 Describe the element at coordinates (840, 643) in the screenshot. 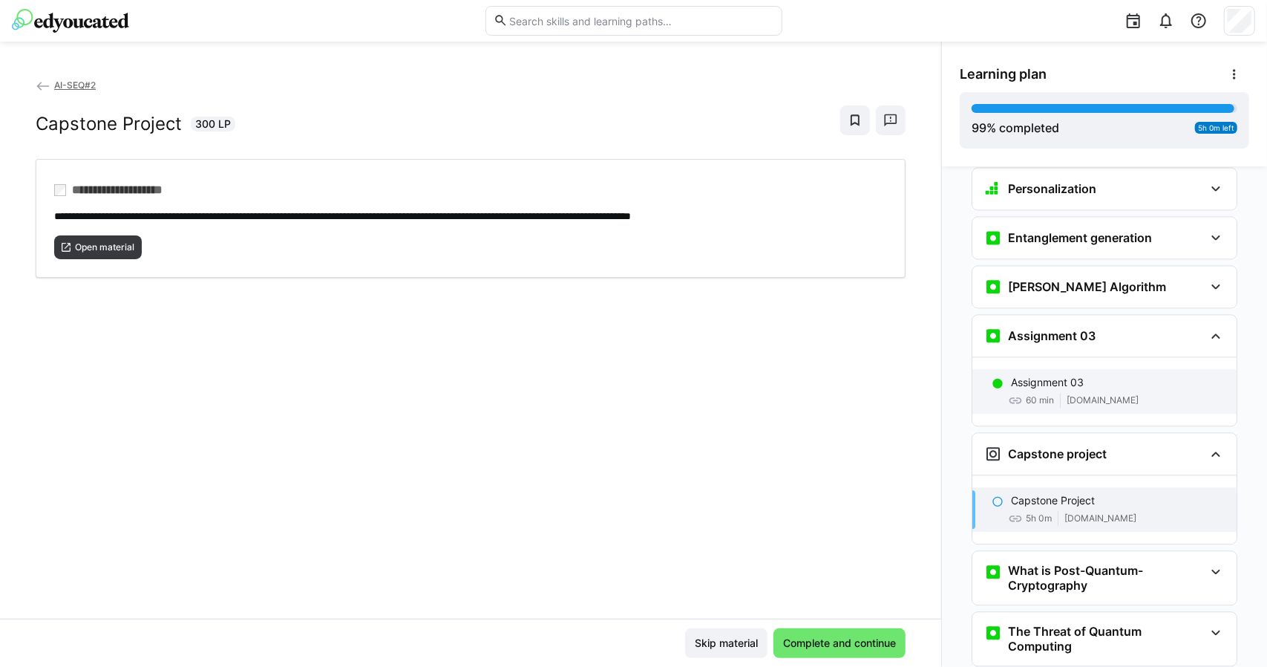

I see `span: Complete and continue` at that location.